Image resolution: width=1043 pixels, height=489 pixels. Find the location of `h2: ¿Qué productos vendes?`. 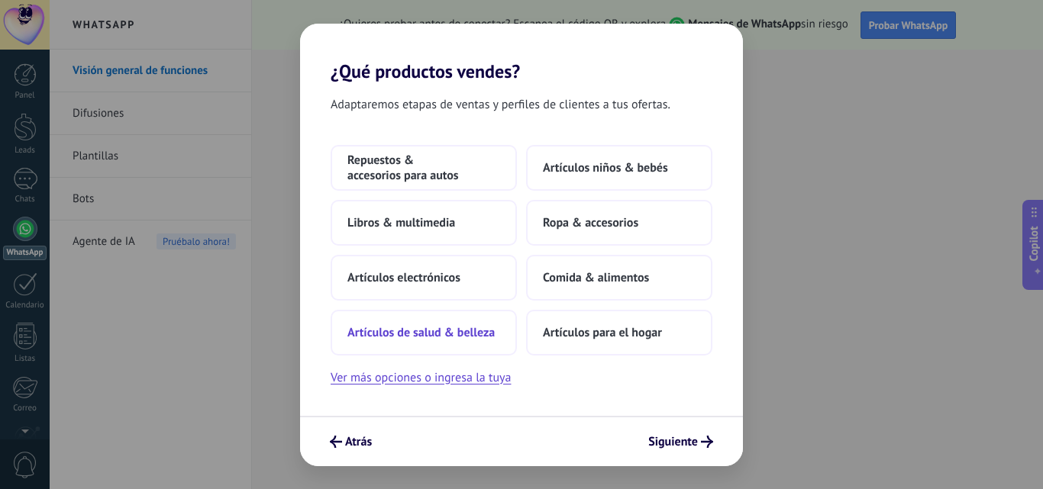

h2: ¿Qué productos vendes? is located at coordinates (521, 53).